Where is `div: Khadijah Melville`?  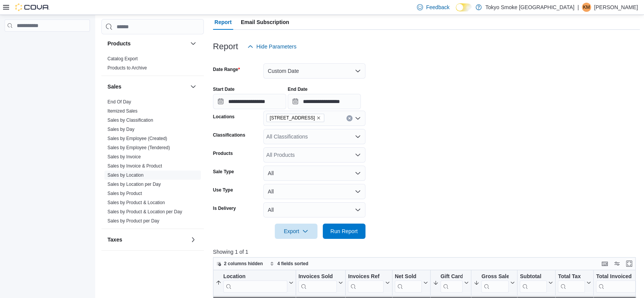 div: Khadijah Melville is located at coordinates (586, 7).